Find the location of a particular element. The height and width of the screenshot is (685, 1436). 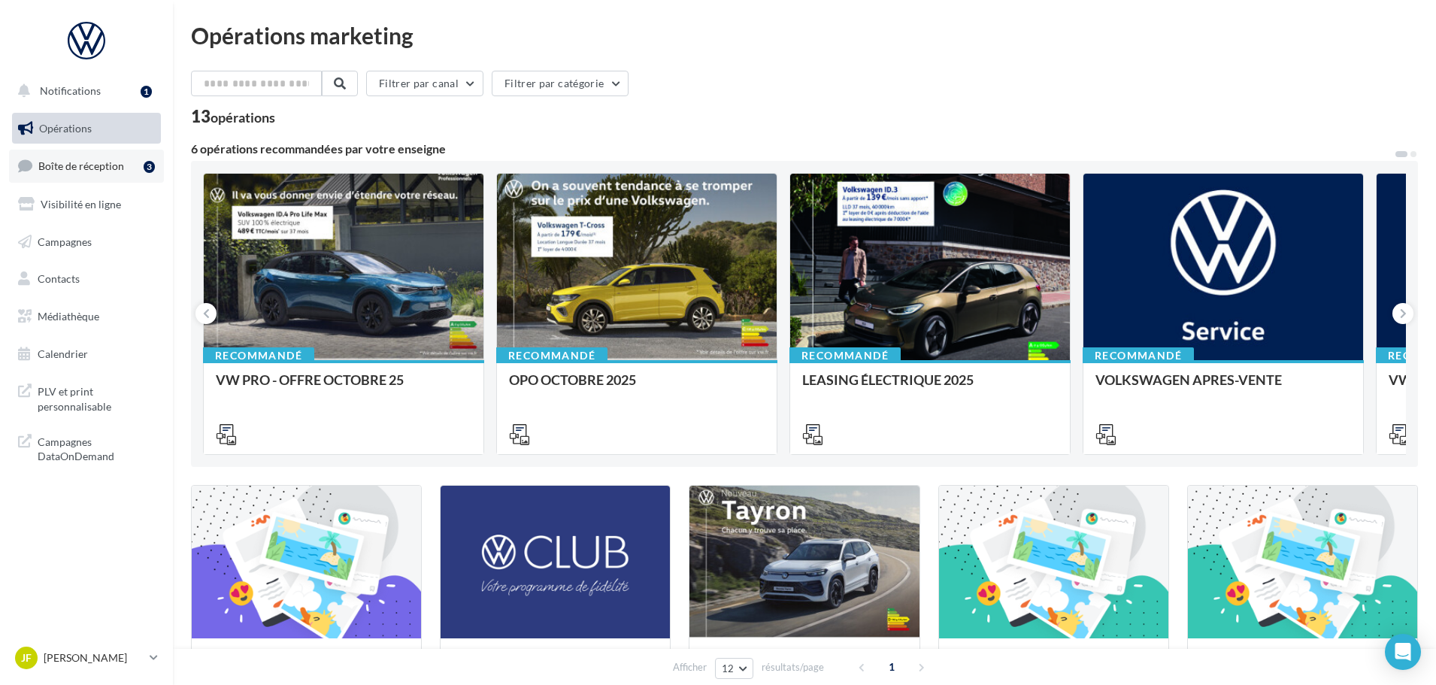

div: 3 is located at coordinates (149, 167).